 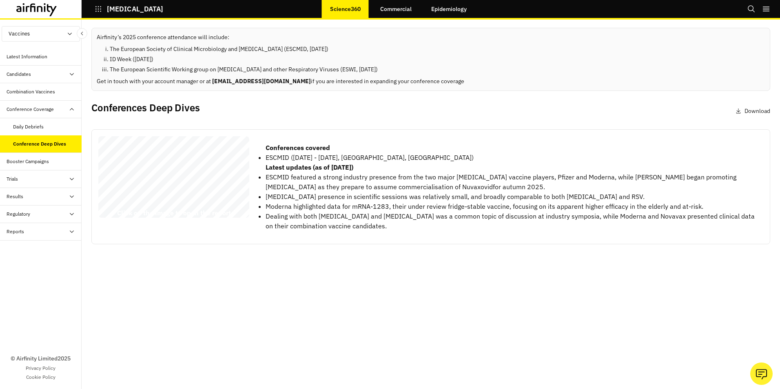 I want to click on div: Daily Debriefs, so click(x=28, y=127).